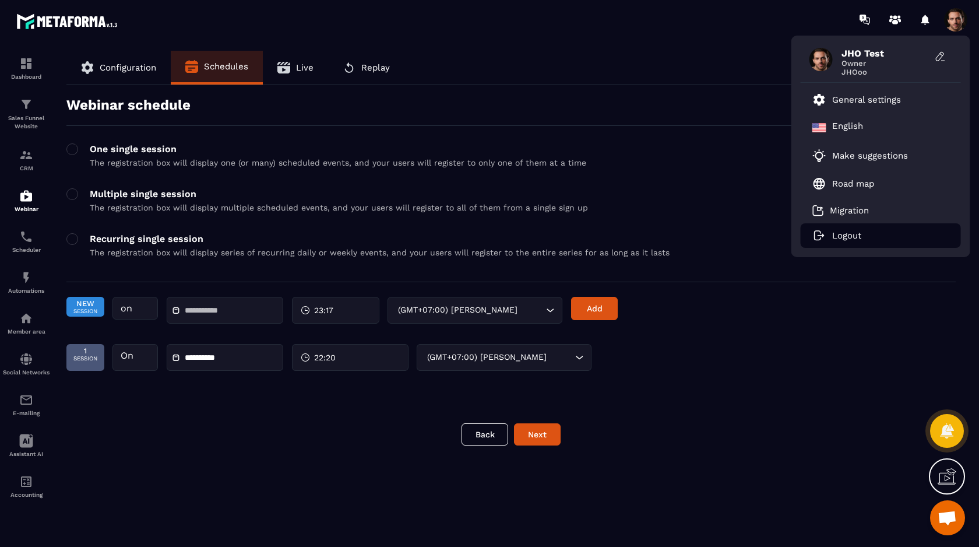 The image size is (979, 547). Describe the element at coordinates (847, 128) in the screenshot. I see `p: English` at that location.